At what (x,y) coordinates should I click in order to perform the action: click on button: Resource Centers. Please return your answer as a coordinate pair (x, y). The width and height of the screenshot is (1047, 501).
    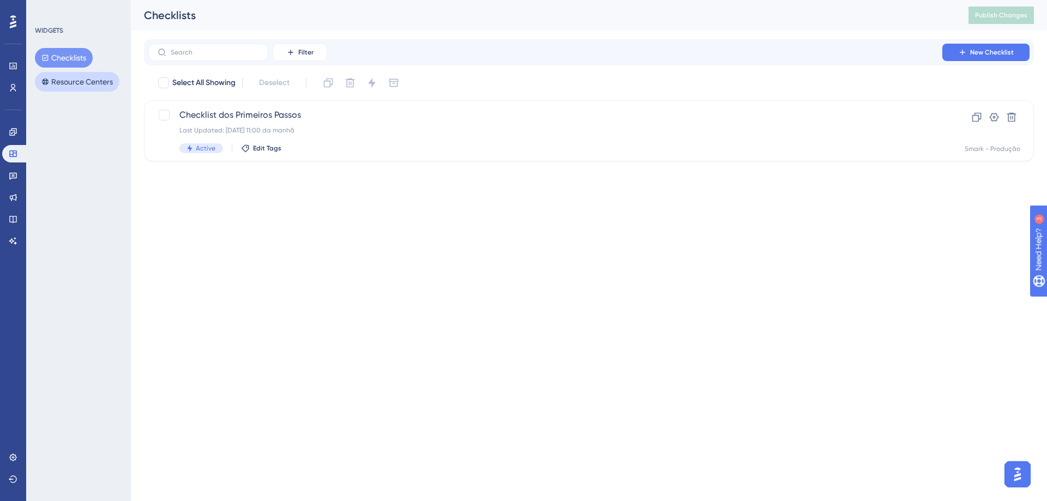
    Looking at the image, I should click on (77, 82).